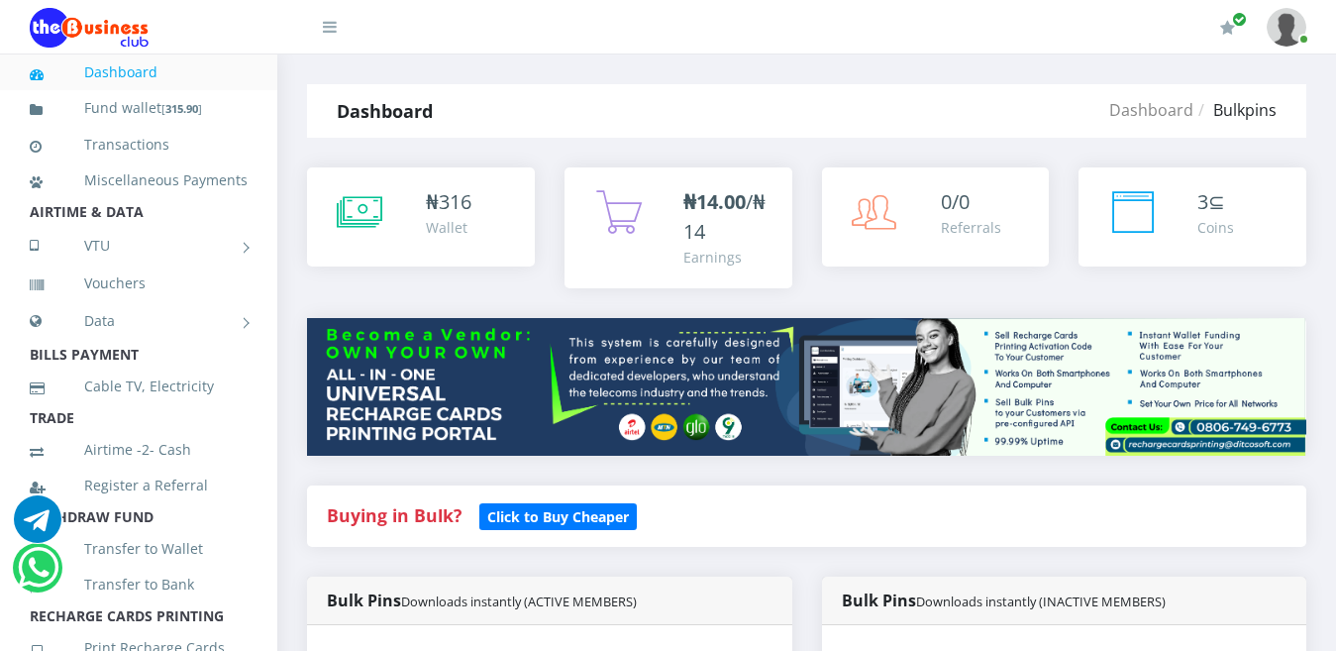  I want to click on a: ₦14.00/₦14 Earnings, so click(679, 228).